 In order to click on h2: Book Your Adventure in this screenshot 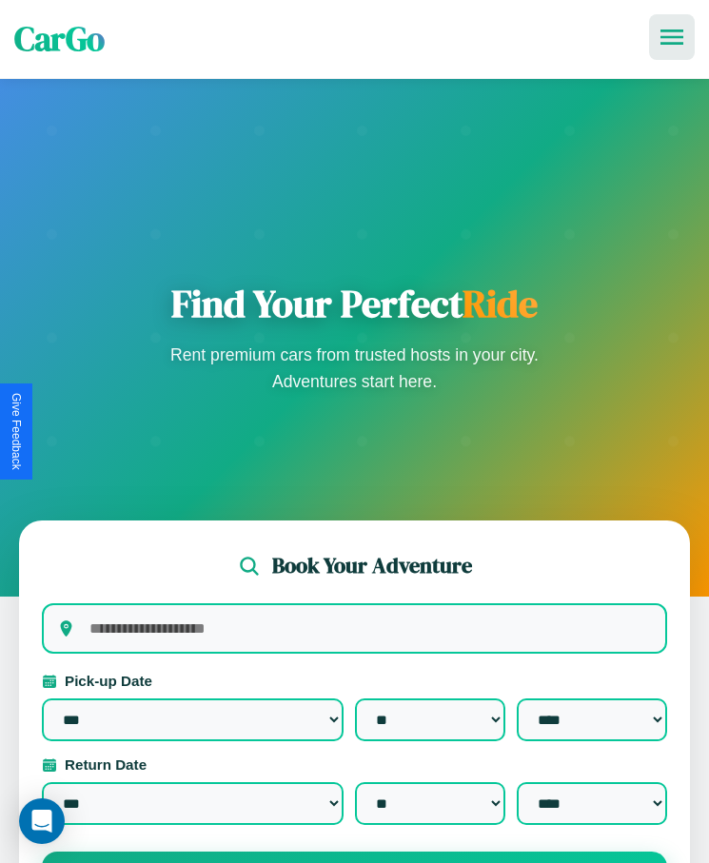, I will do `click(372, 565)`.